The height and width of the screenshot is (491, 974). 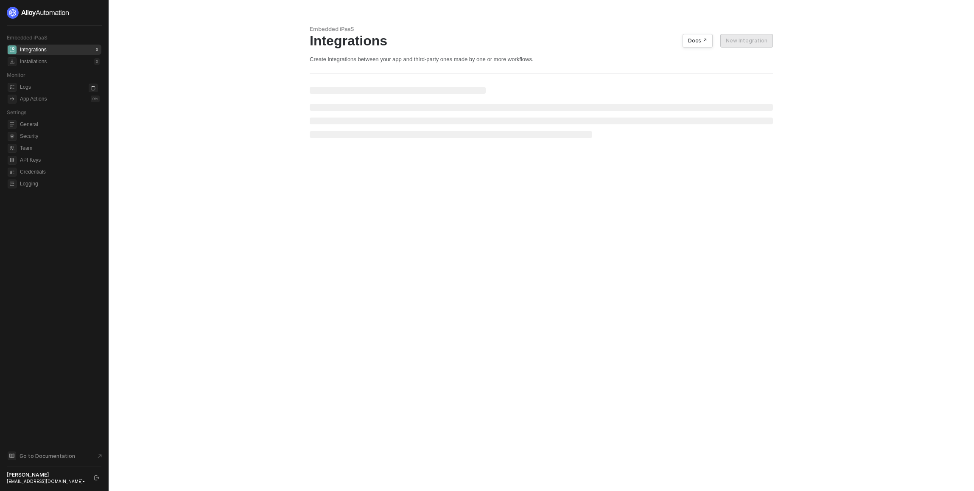 What do you see at coordinates (12, 50) in the screenshot?
I see `span: integrations` at bounding box center [12, 50].